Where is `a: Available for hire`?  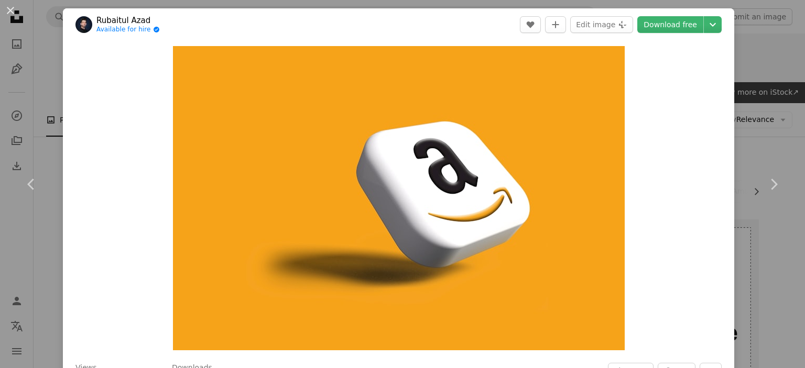 a: Available for hire is located at coordinates (128, 30).